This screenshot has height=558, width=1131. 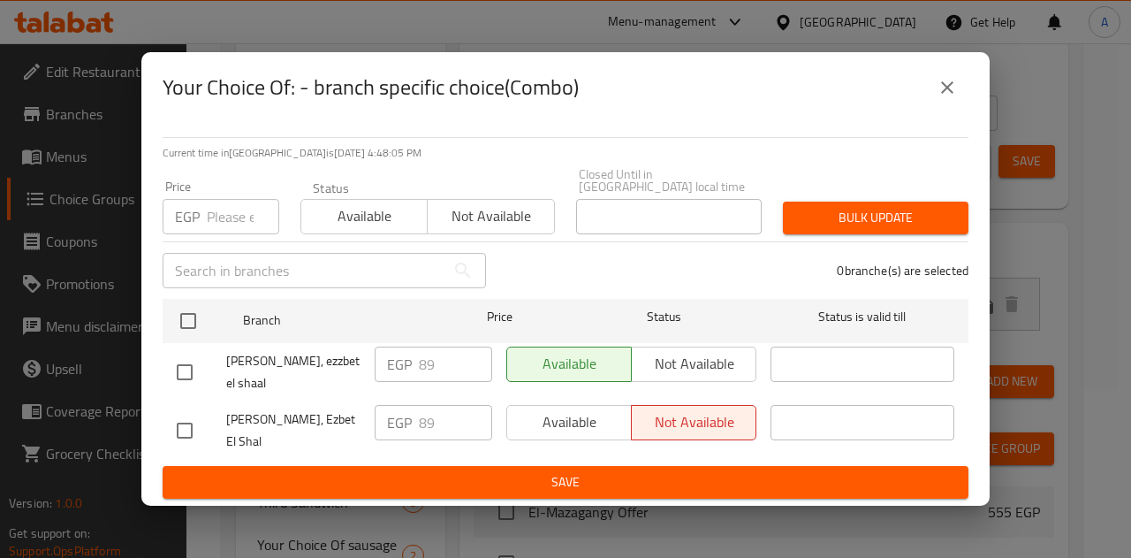 I want to click on button: Not available, so click(x=491, y=217).